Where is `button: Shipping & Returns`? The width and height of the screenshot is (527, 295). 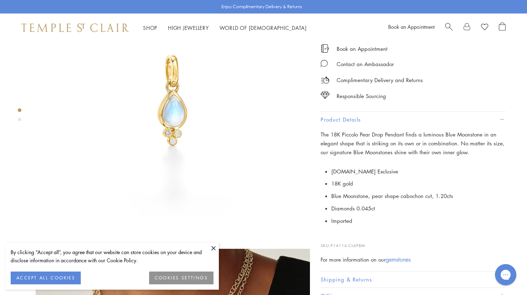
button: Shipping & Returns is located at coordinates (413, 280).